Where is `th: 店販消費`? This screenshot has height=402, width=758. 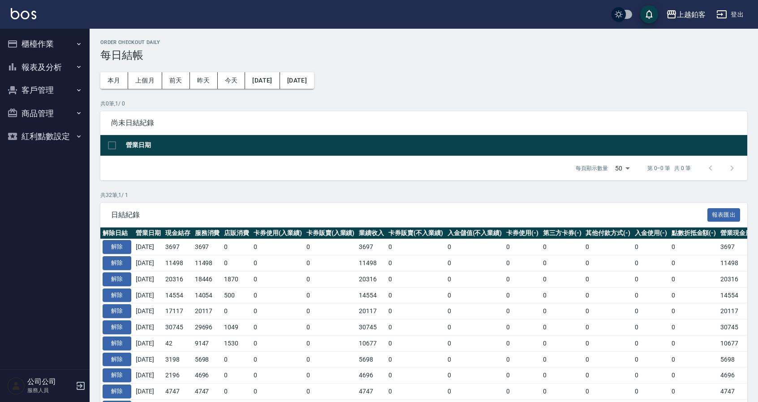 th: 店販消費 is located at coordinates (237, 233).